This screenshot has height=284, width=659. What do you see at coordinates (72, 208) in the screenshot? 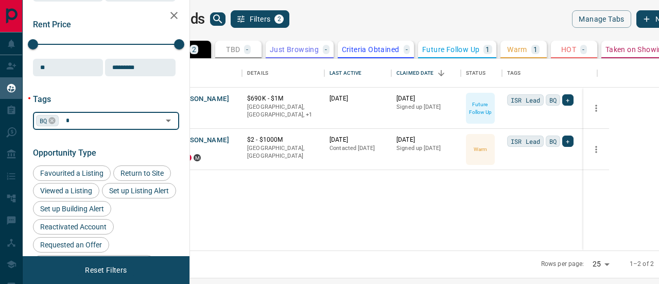
I see `span: Set up Building Alert` at bounding box center [72, 208].